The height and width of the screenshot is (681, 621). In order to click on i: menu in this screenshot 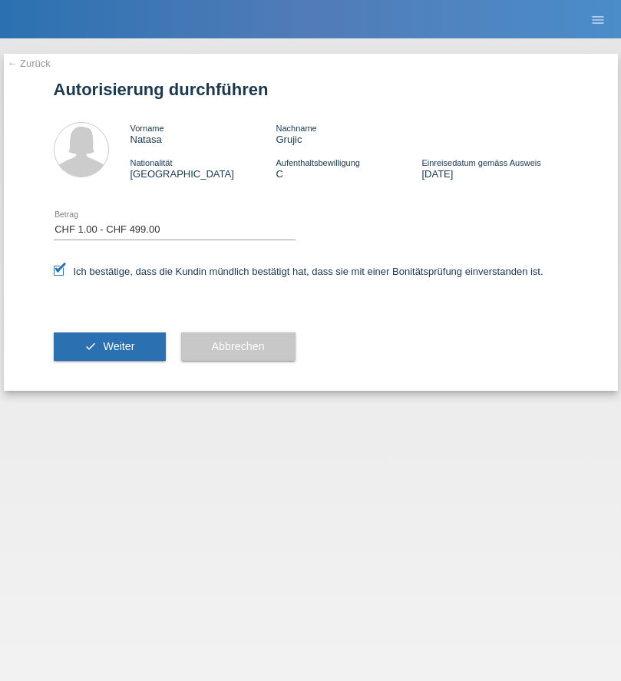, I will do `click(598, 20)`.